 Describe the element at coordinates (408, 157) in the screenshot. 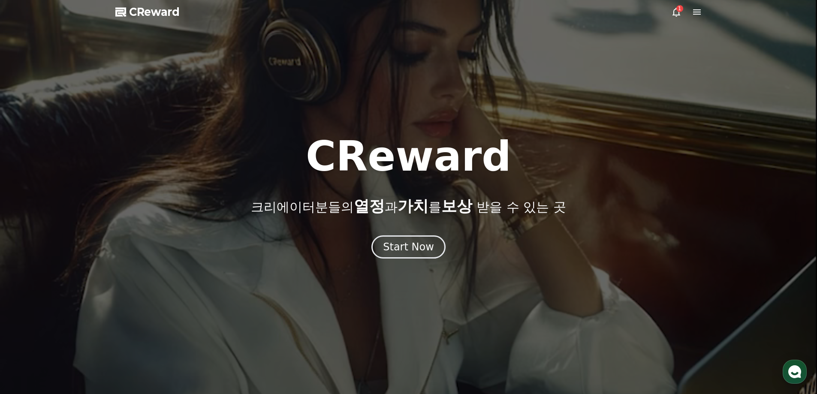

I see `h1: CReward` at that location.